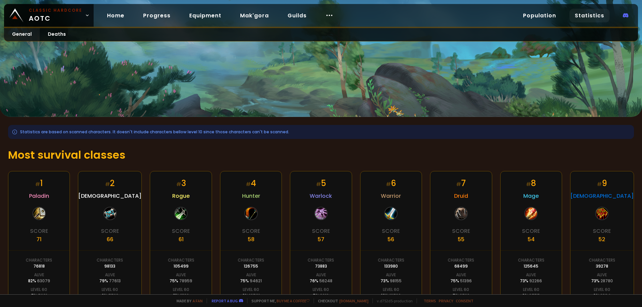  I want to click on span: 77613, so click(115, 281).